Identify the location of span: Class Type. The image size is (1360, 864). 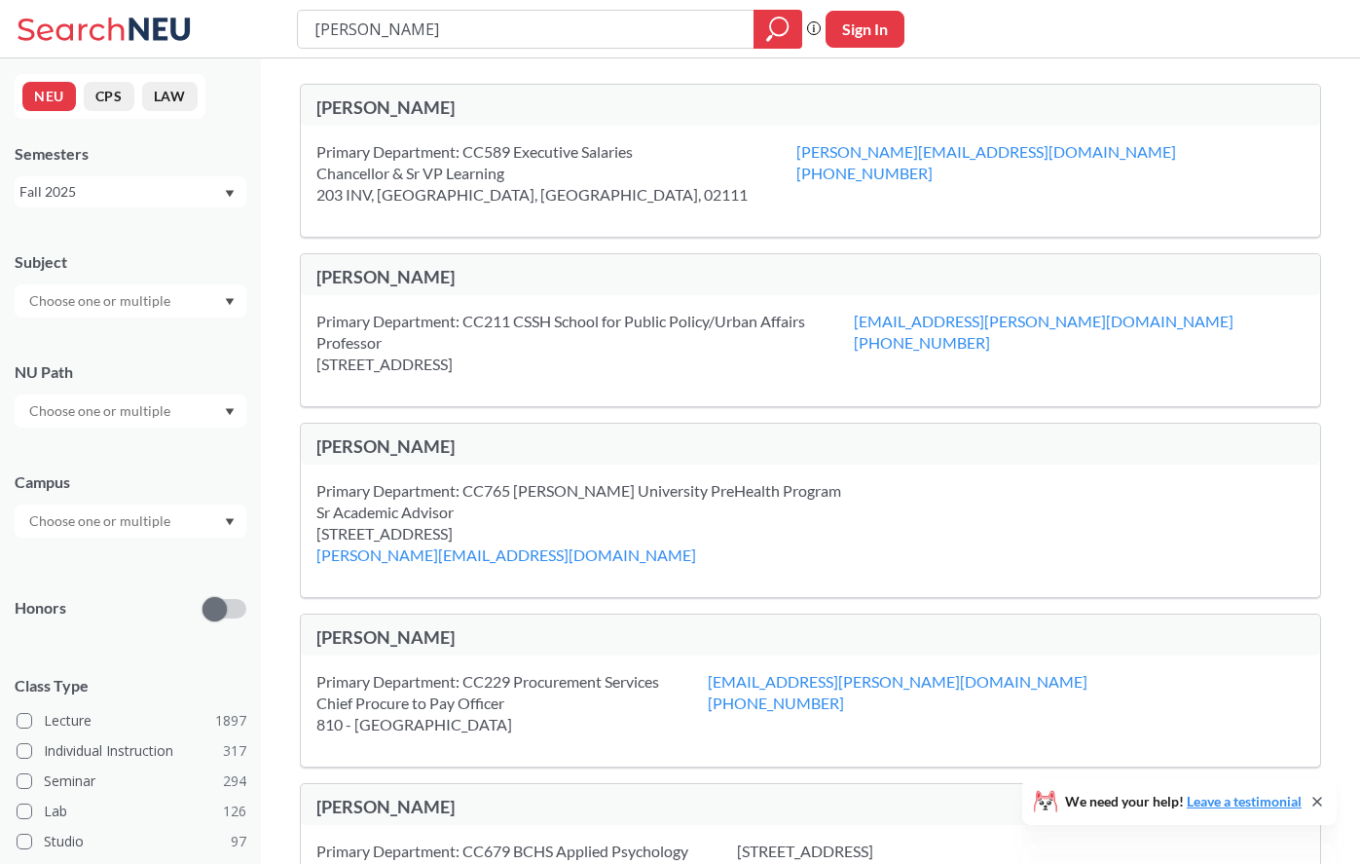
(130, 685).